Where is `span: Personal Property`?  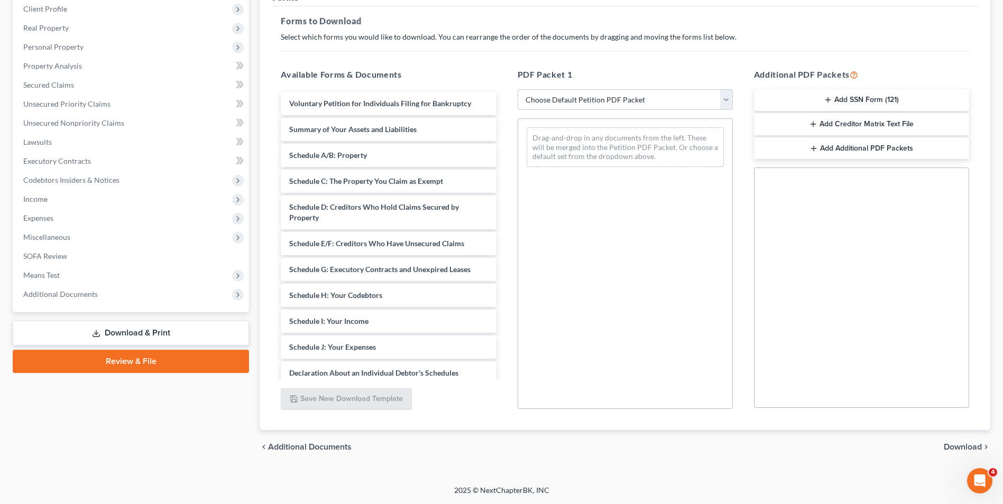
span: Personal Property is located at coordinates (53, 47).